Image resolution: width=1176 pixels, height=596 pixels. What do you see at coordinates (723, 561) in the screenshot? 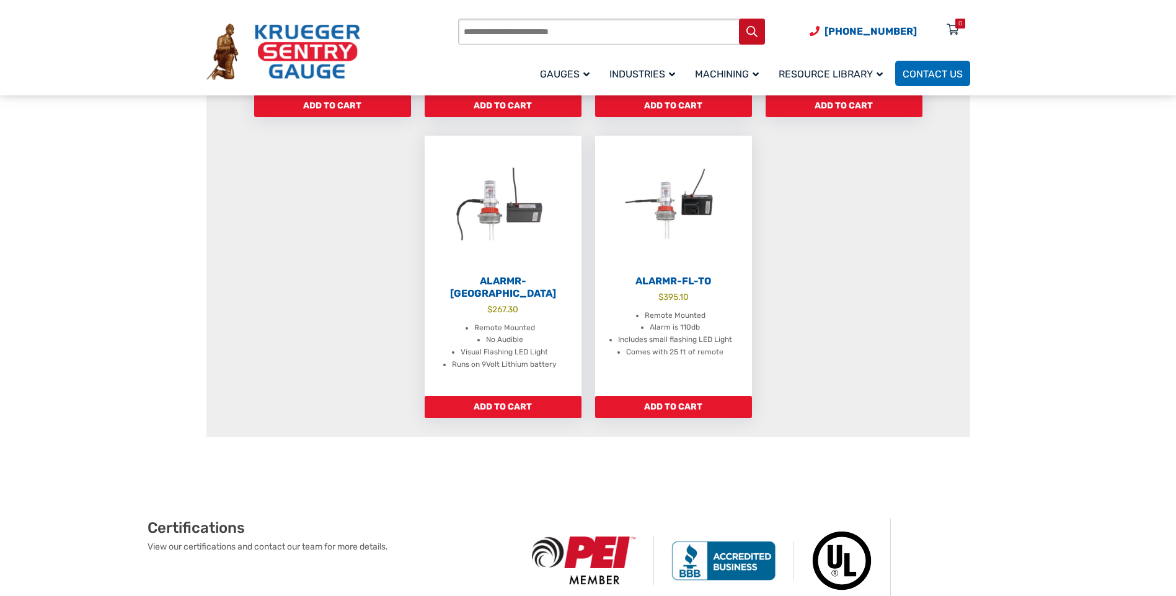
I see `img: BBB` at bounding box center [723, 561].